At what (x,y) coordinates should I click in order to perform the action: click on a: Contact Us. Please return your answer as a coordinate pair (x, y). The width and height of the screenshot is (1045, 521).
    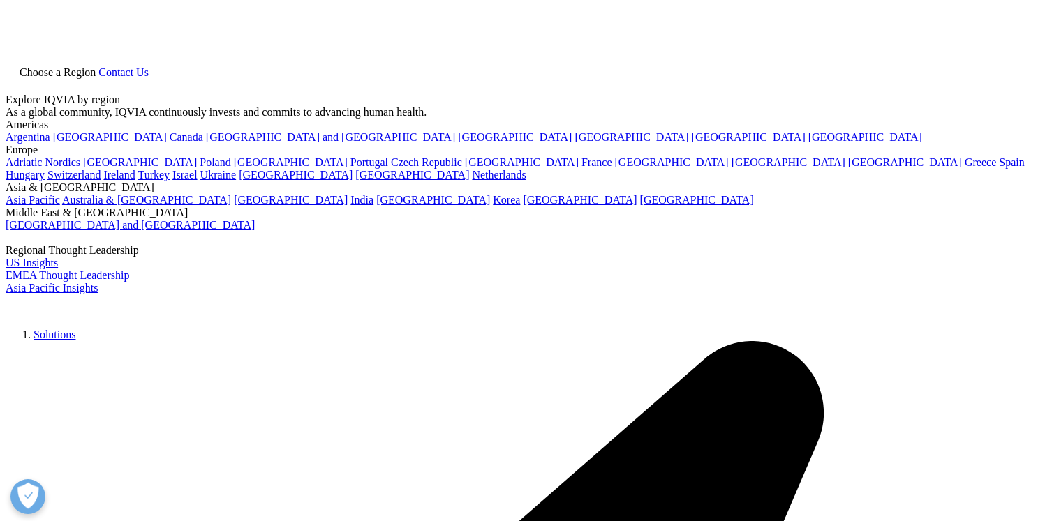
    Looking at the image, I should click on (124, 72).